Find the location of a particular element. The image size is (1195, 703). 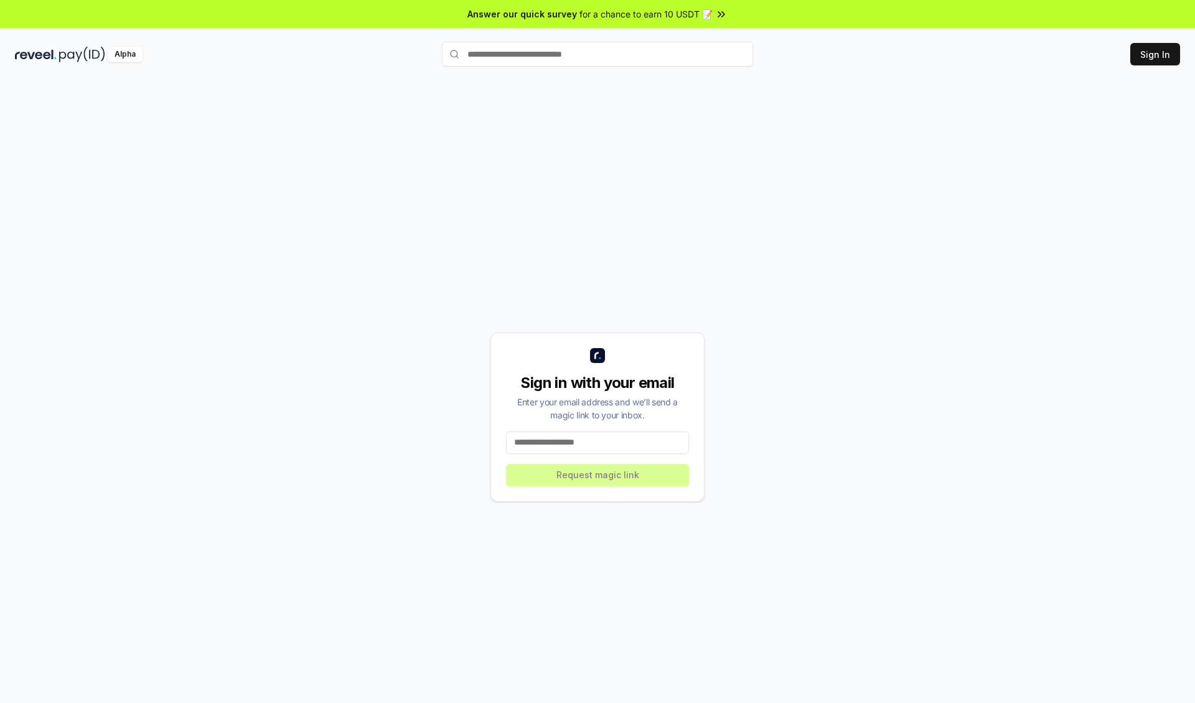

span: Answer our quick survey is located at coordinates (522, 14).